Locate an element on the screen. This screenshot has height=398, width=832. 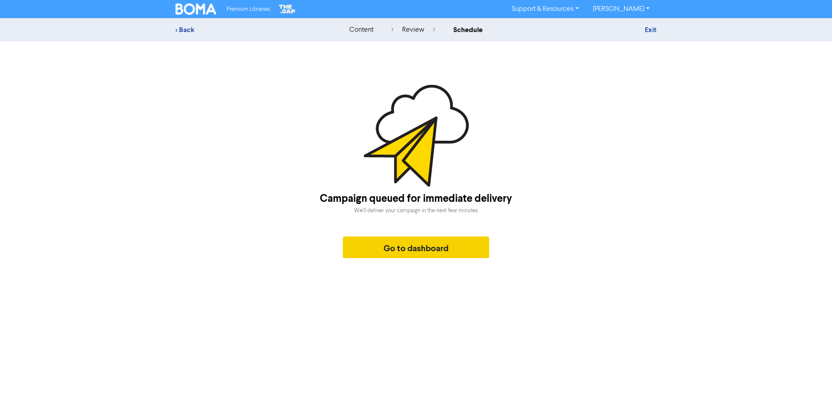
div: Campaign queued for immediate delivery is located at coordinates (416, 199).